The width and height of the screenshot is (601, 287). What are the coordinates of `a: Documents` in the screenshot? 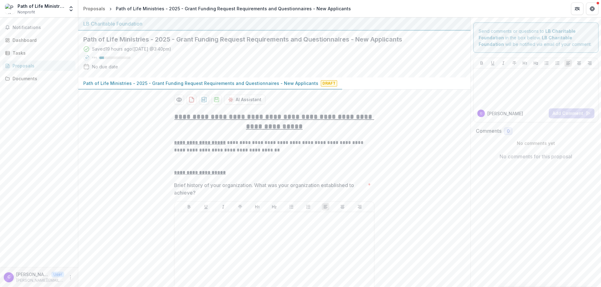 It's located at (39, 79).